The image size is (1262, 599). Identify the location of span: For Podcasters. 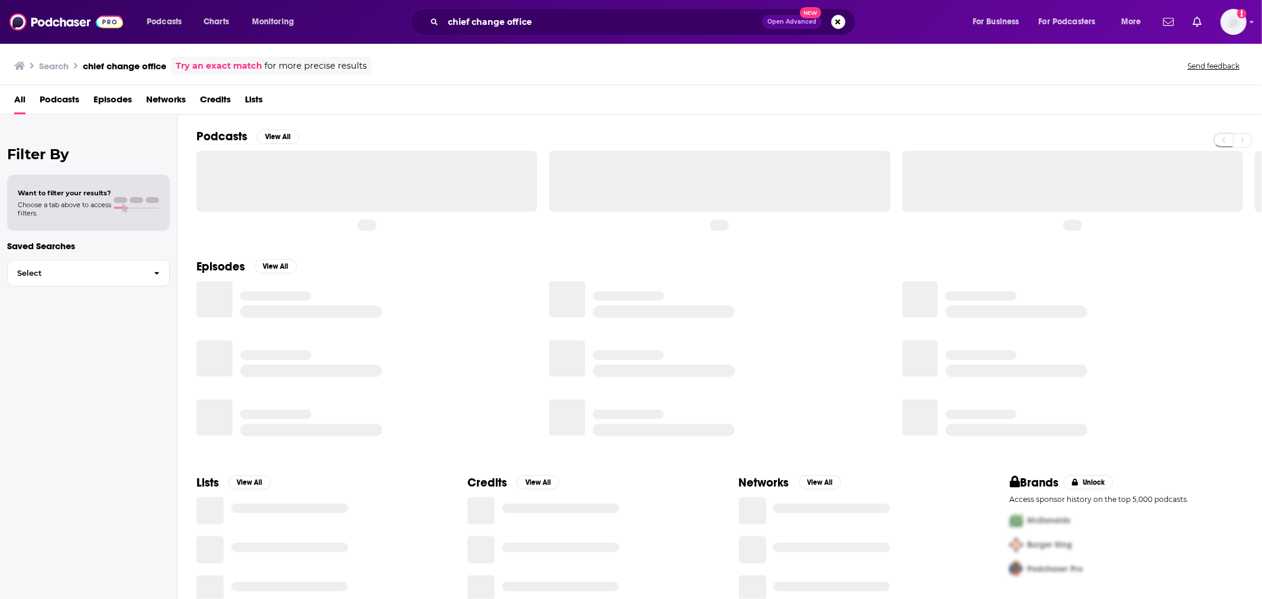
(1067, 22).